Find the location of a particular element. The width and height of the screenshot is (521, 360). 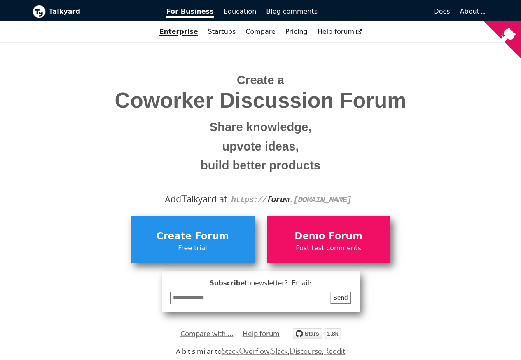

button: Send is located at coordinates (341, 298).